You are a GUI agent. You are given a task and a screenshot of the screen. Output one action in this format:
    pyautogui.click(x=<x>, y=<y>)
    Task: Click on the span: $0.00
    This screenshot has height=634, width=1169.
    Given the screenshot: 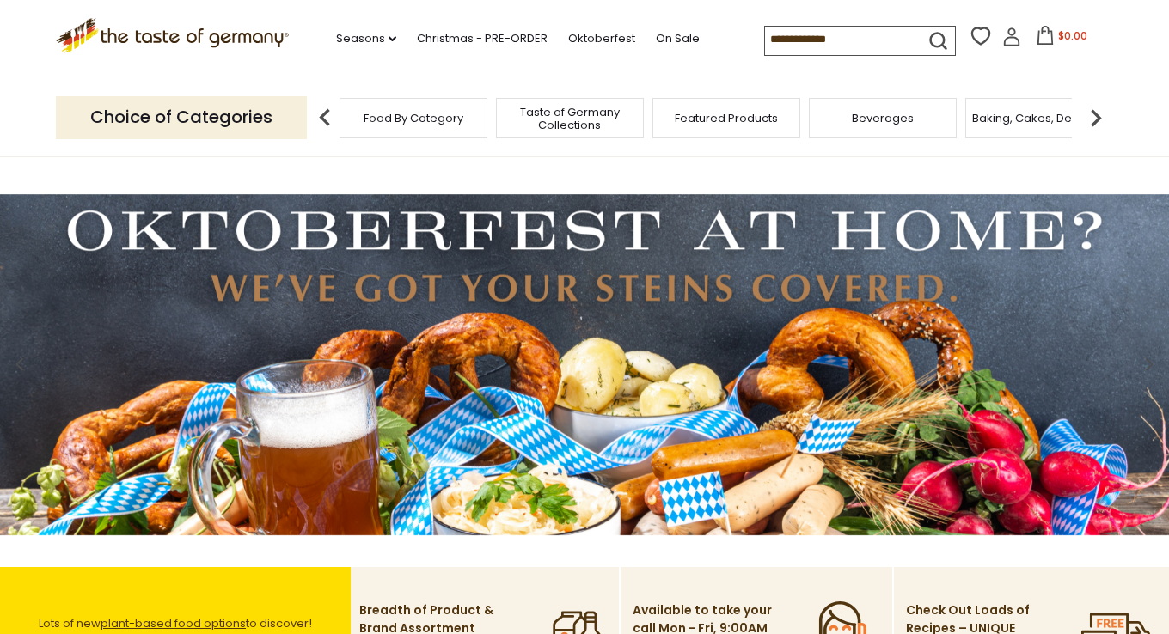 What is the action you would take?
    pyautogui.click(x=1073, y=35)
    